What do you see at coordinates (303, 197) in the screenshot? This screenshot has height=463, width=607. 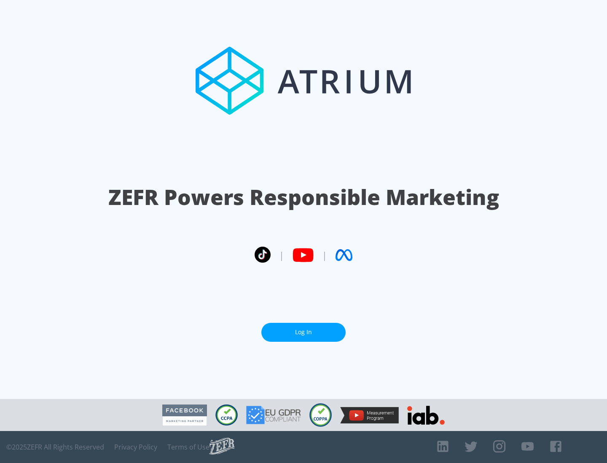 I see `h1: ZEFR Powers Responsible Marketing` at bounding box center [303, 197].